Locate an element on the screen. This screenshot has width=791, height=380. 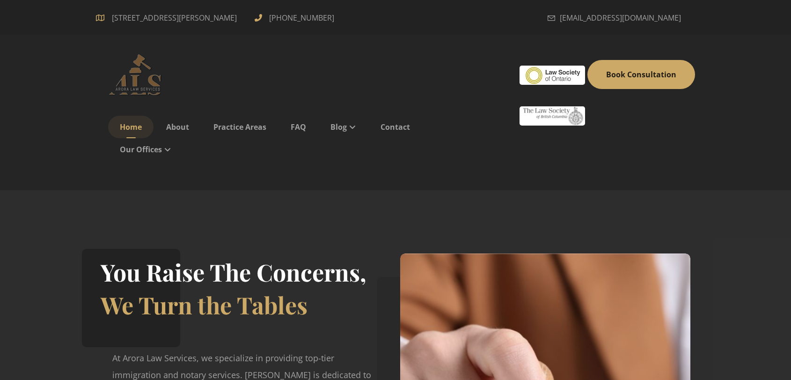
span: Blog is located at coordinates (338, 127).